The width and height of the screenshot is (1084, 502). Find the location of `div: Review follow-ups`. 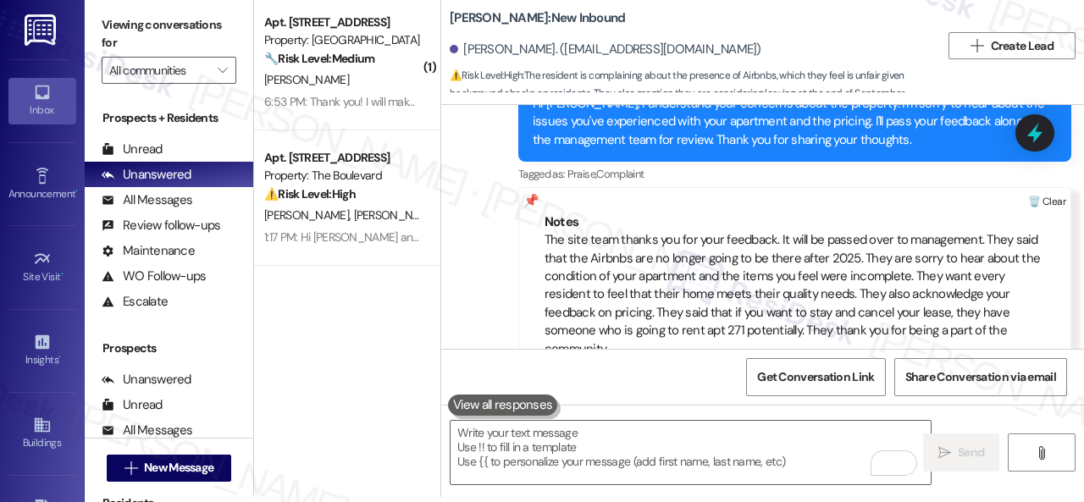

div: Review follow-ups is located at coordinates (161, 225).